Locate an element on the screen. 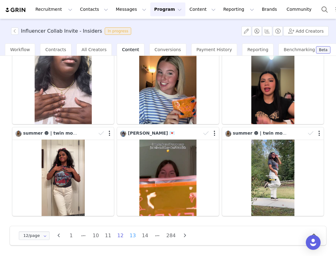 This screenshot has width=336, height=256. span: [object Object] is located at coordinates (72, 31).